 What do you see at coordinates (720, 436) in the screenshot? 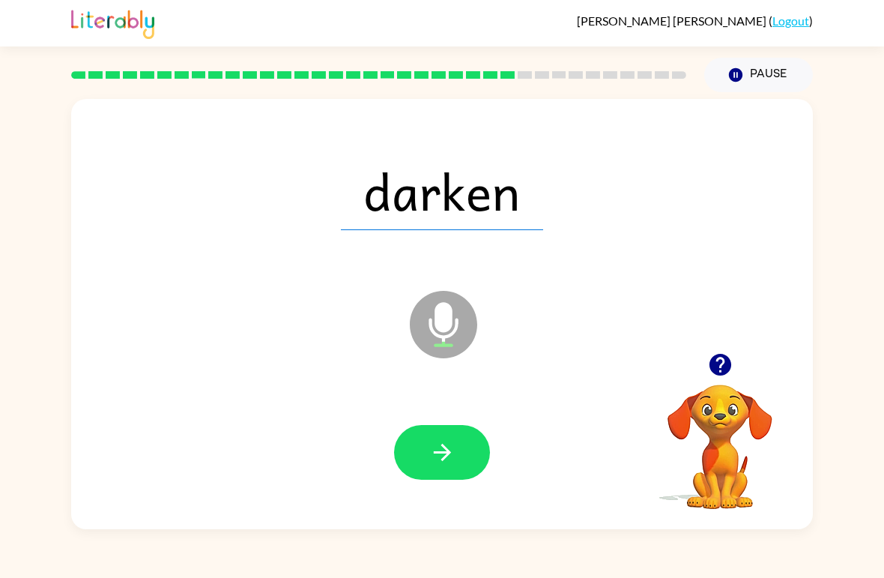
I see `video: Your browser must support playing .mp4 files to use Literably. Please try using another browser.` at bounding box center [720, 436].